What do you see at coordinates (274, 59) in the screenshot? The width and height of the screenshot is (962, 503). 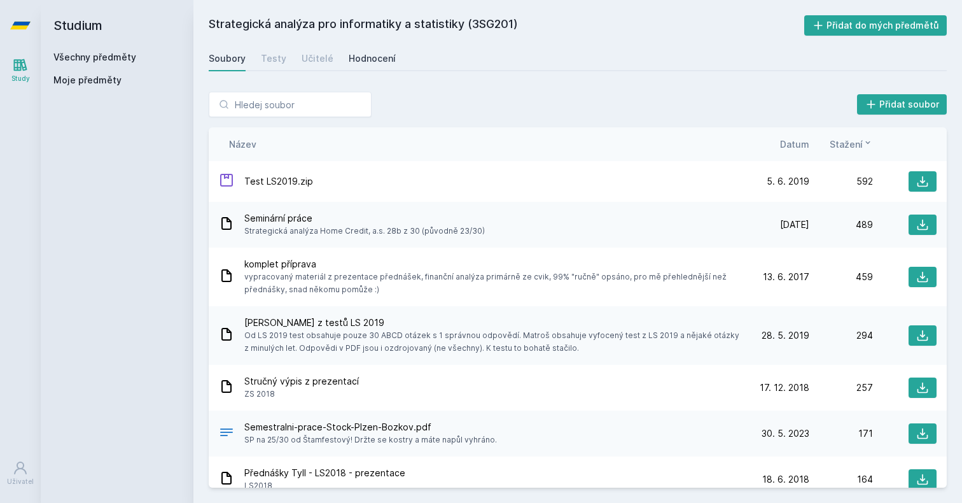 I see `a: Testy` at bounding box center [274, 59].